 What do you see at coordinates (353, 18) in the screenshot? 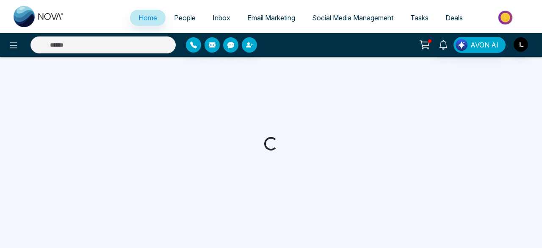
I see `a: Social Media Management` at bounding box center [353, 18].